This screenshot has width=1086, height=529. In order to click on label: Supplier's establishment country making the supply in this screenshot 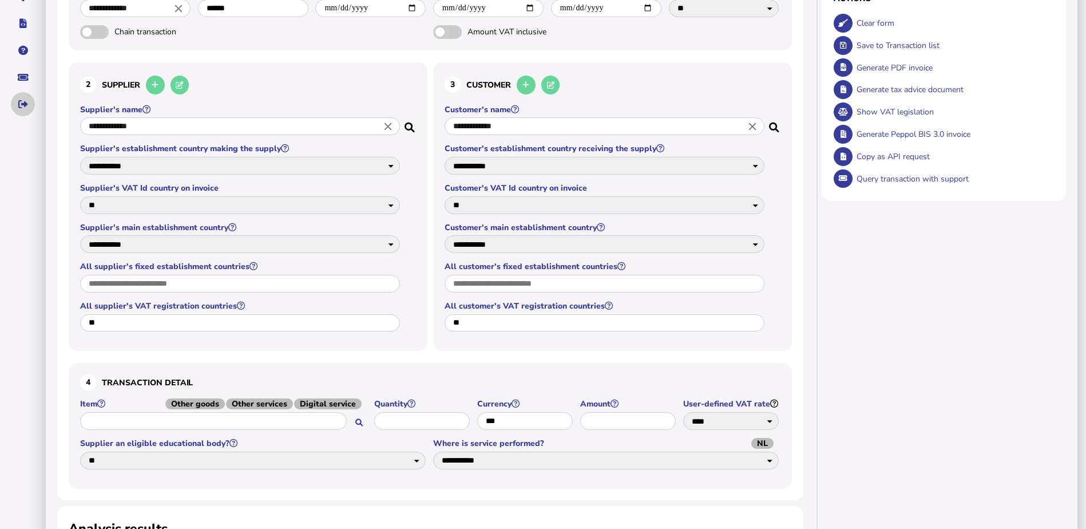, I will do `click(241, 148)`.